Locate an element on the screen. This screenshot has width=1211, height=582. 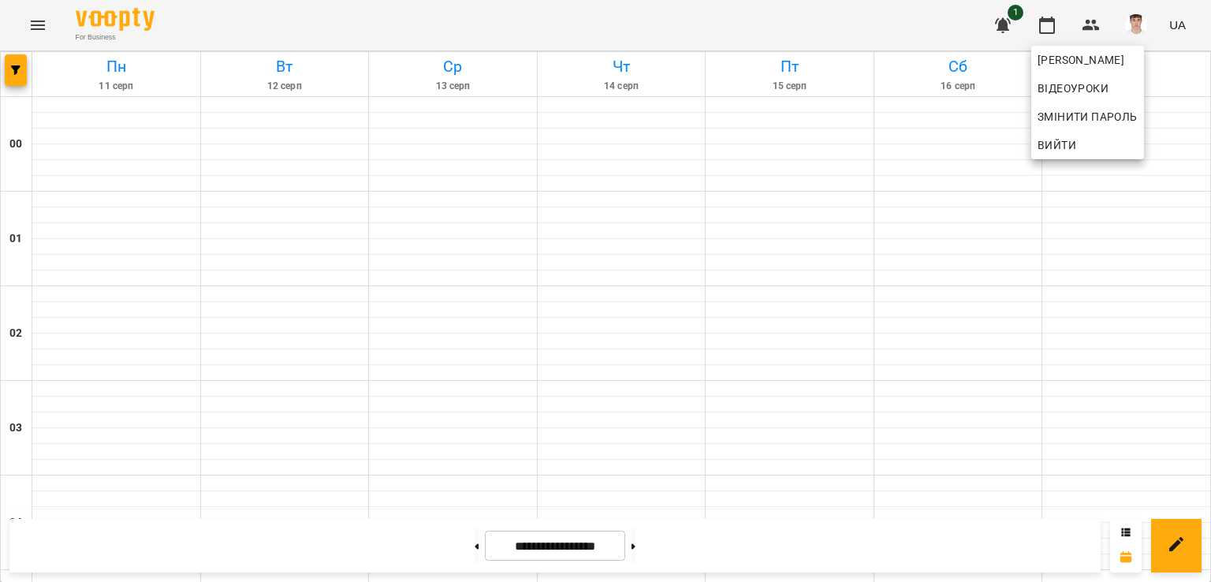
a: Змінити пароль is located at coordinates (1087, 117).